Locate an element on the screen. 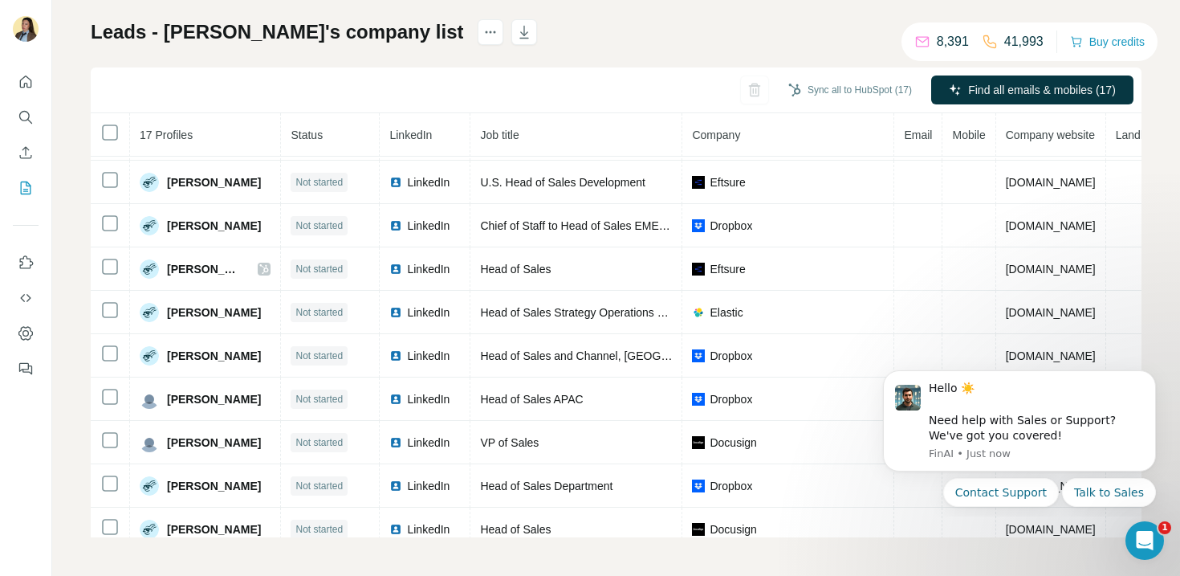  button: Use Surfe API is located at coordinates (26, 298).